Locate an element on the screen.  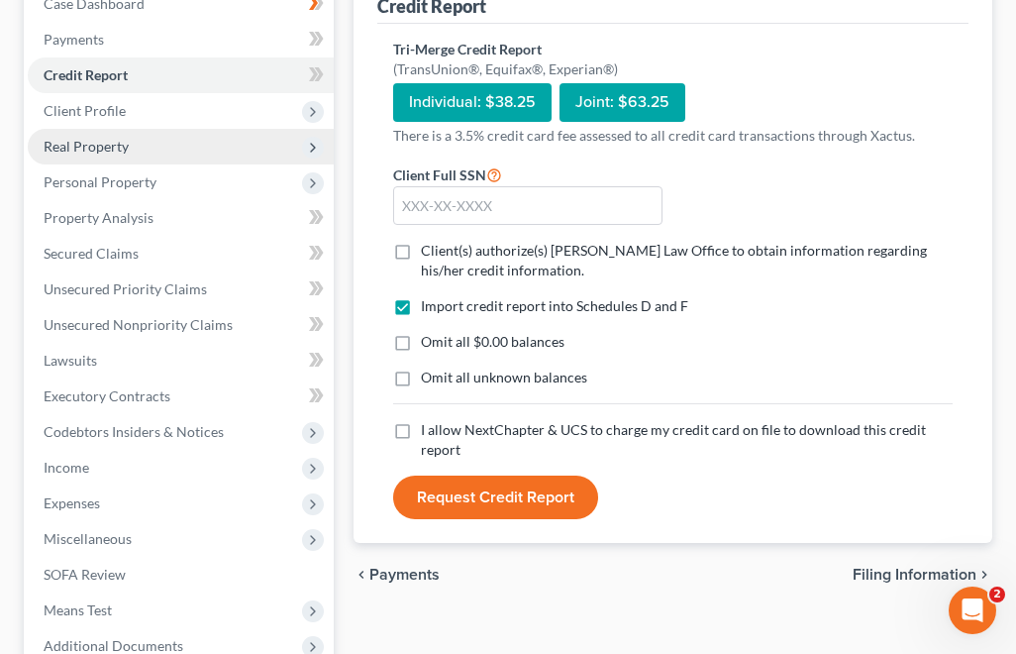
a: Property Analysis is located at coordinates (180, 218).